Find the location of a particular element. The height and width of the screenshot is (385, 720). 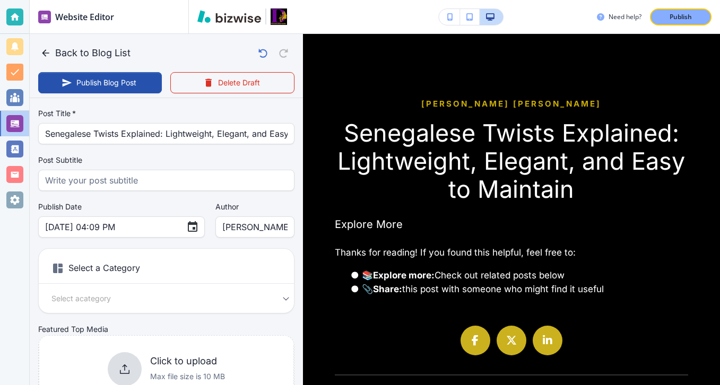

button: Publish Blog Post is located at coordinates (100, 83).